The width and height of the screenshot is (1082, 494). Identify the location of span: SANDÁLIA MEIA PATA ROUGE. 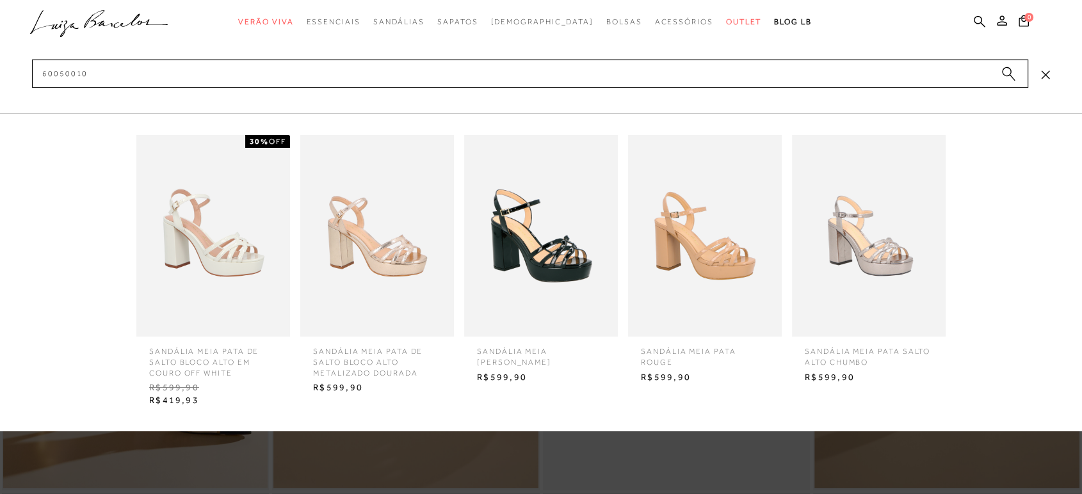
(705, 352).